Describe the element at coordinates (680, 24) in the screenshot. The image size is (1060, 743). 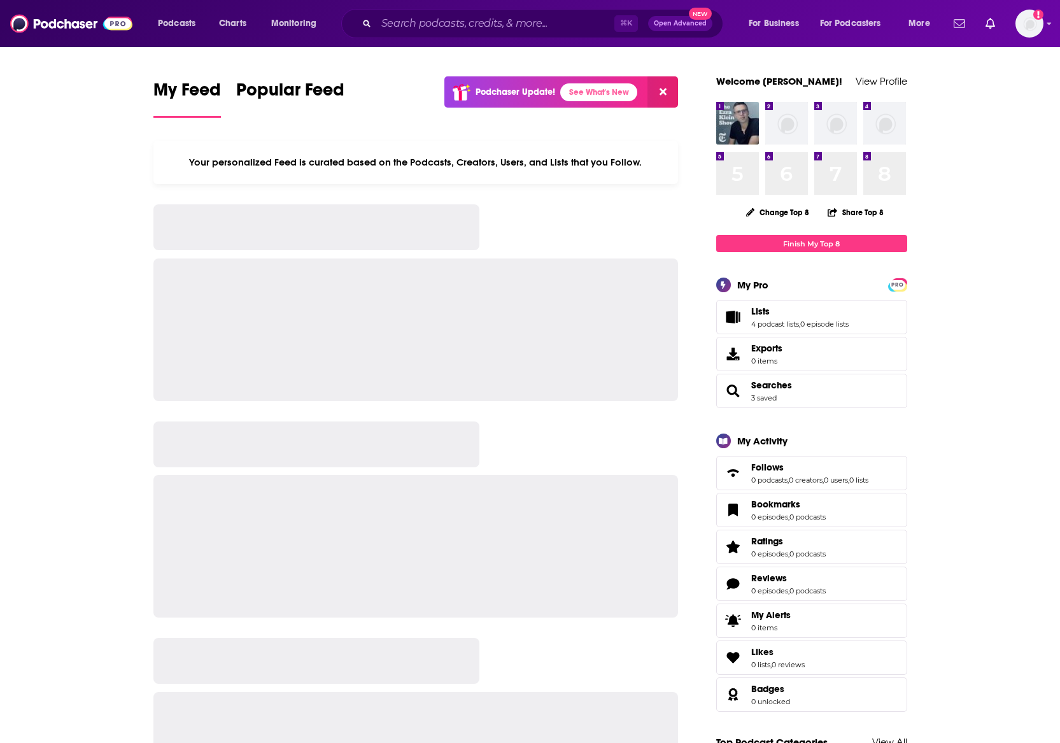
I see `span: Open Advanced` at that location.